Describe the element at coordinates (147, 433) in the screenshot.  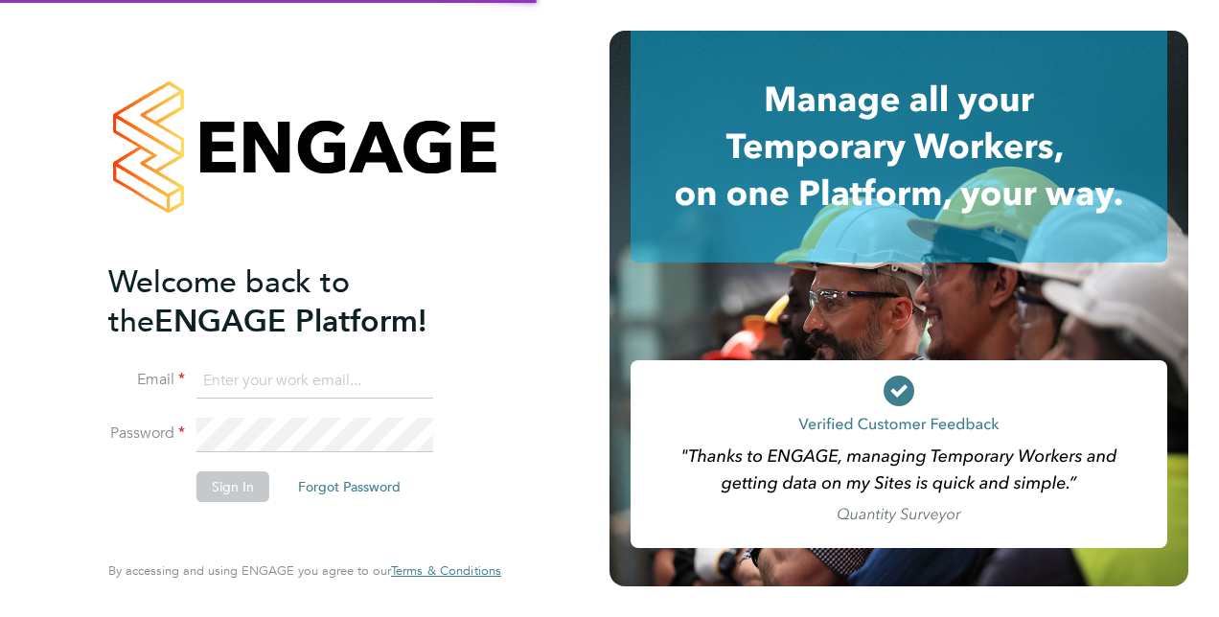
I see `label: Password` at that location.